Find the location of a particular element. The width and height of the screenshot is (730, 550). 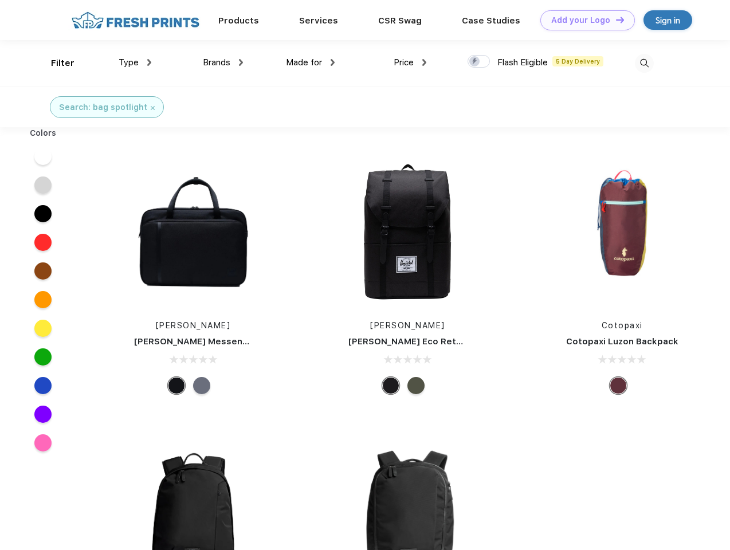

img: DT is located at coordinates (620, 19).